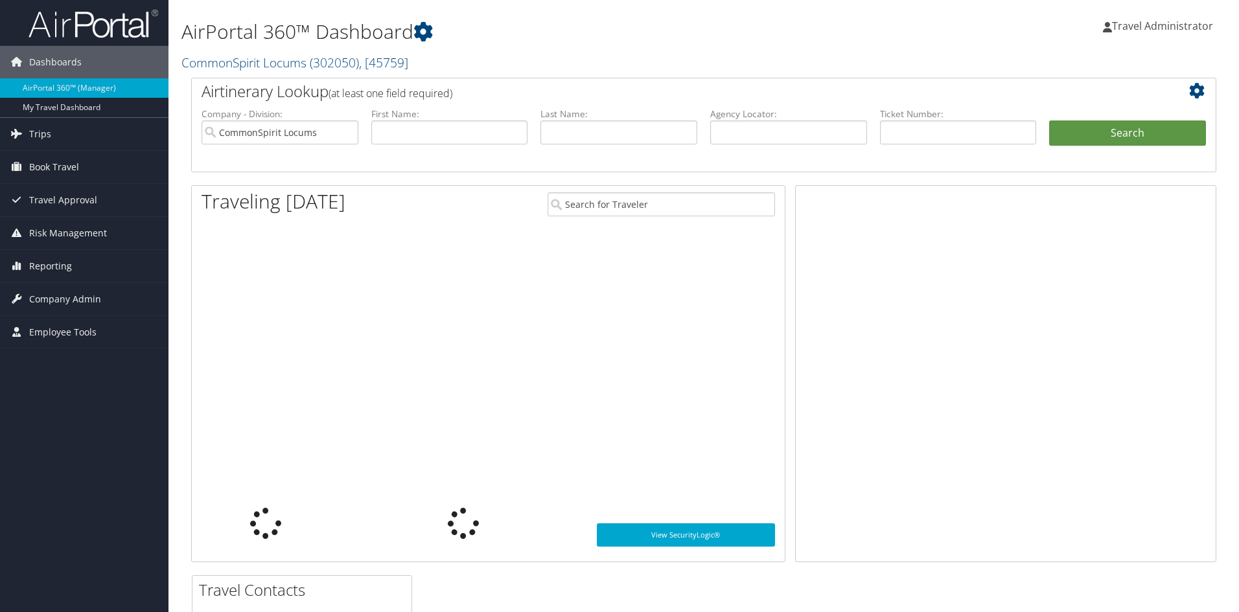 Image resolution: width=1239 pixels, height=612 pixels. Describe the element at coordinates (55, 62) in the screenshot. I see `span: Dashboards` at that location.